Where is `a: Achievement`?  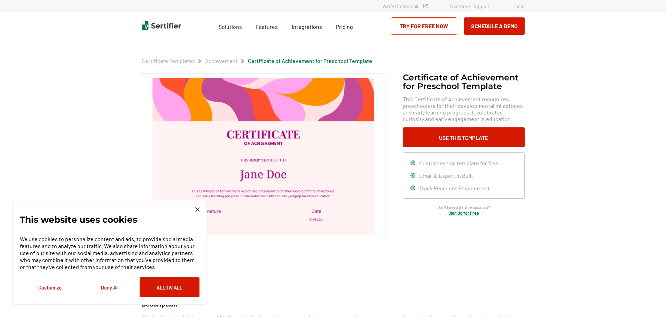 a: Achievement is located at coordinates (221, 61).